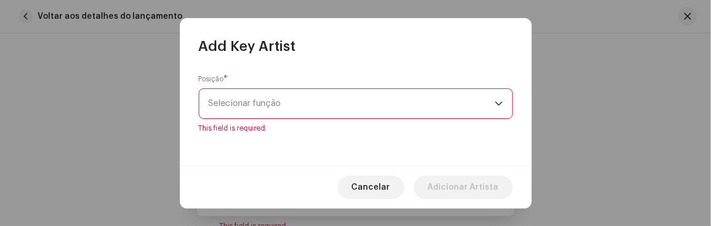 The width and height of the screenshot is (711, 226). What do you see at coordinates (356, 128) in the screenshot?
I see `span: This field is required.` at bounding box center [356, 128].